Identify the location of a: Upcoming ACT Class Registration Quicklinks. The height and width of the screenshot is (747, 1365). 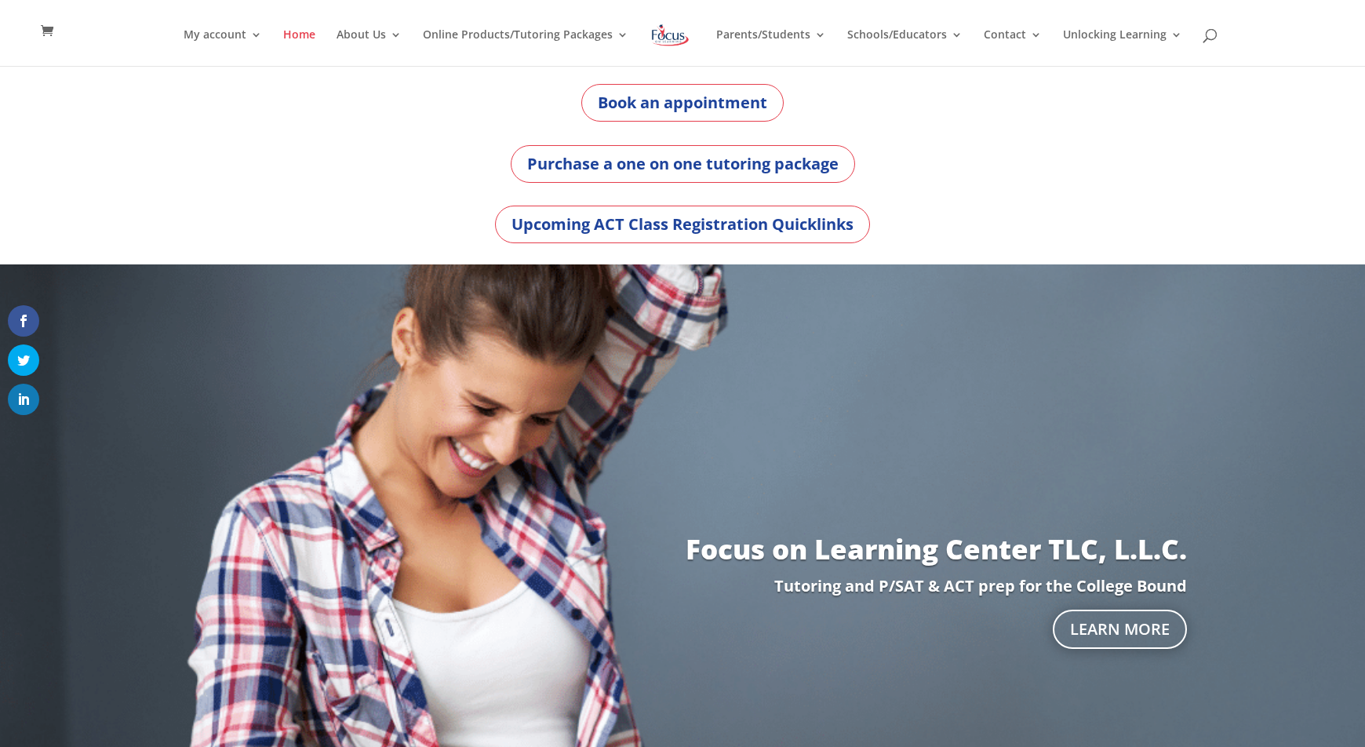
(683, 224).